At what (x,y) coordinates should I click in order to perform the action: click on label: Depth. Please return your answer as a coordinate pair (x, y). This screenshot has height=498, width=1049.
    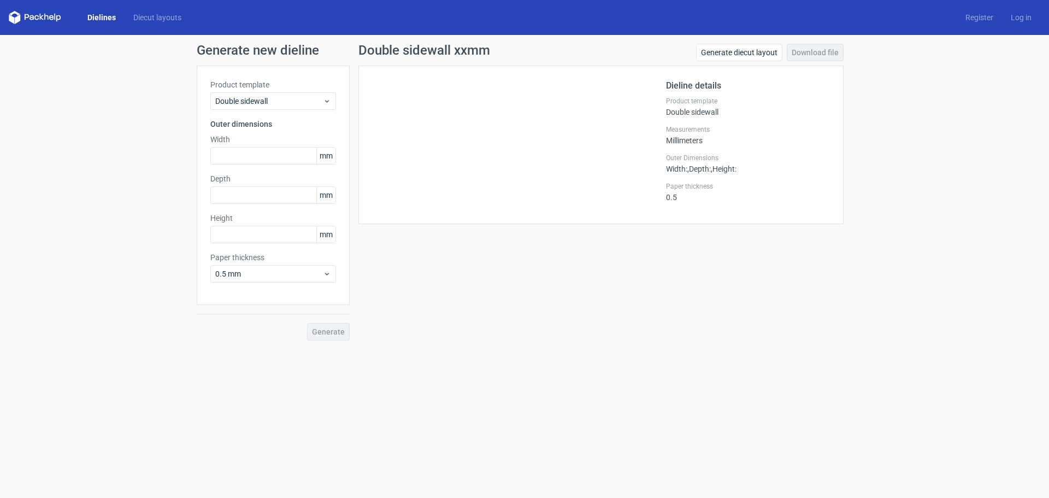
    Looking at the image, I should click on (273, 179).